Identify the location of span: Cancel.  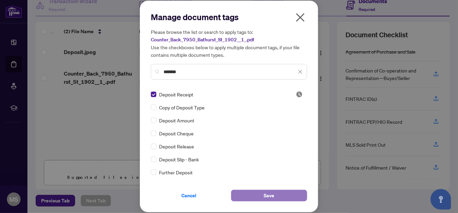
(189, 196).